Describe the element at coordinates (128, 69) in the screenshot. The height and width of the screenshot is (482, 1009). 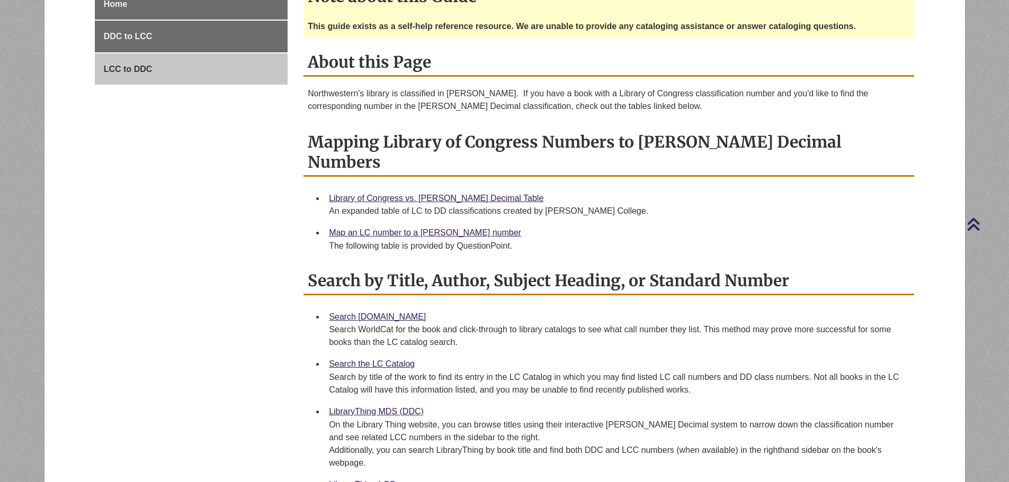
I see `span: LCC to DDC` at that location.